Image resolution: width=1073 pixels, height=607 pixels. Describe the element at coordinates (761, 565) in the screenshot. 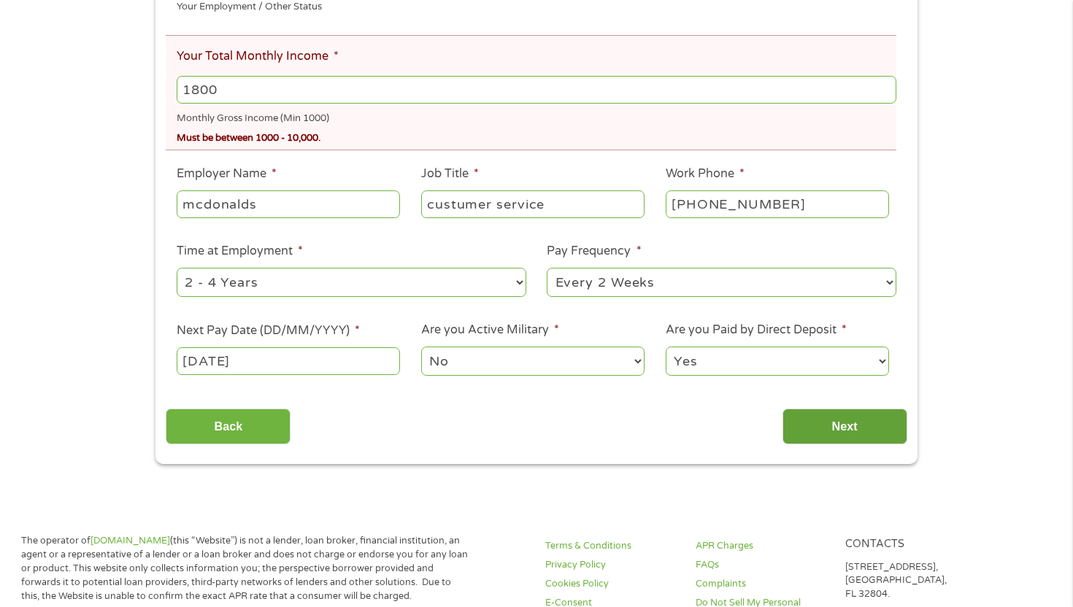

I see `a: FAQs` at that location.